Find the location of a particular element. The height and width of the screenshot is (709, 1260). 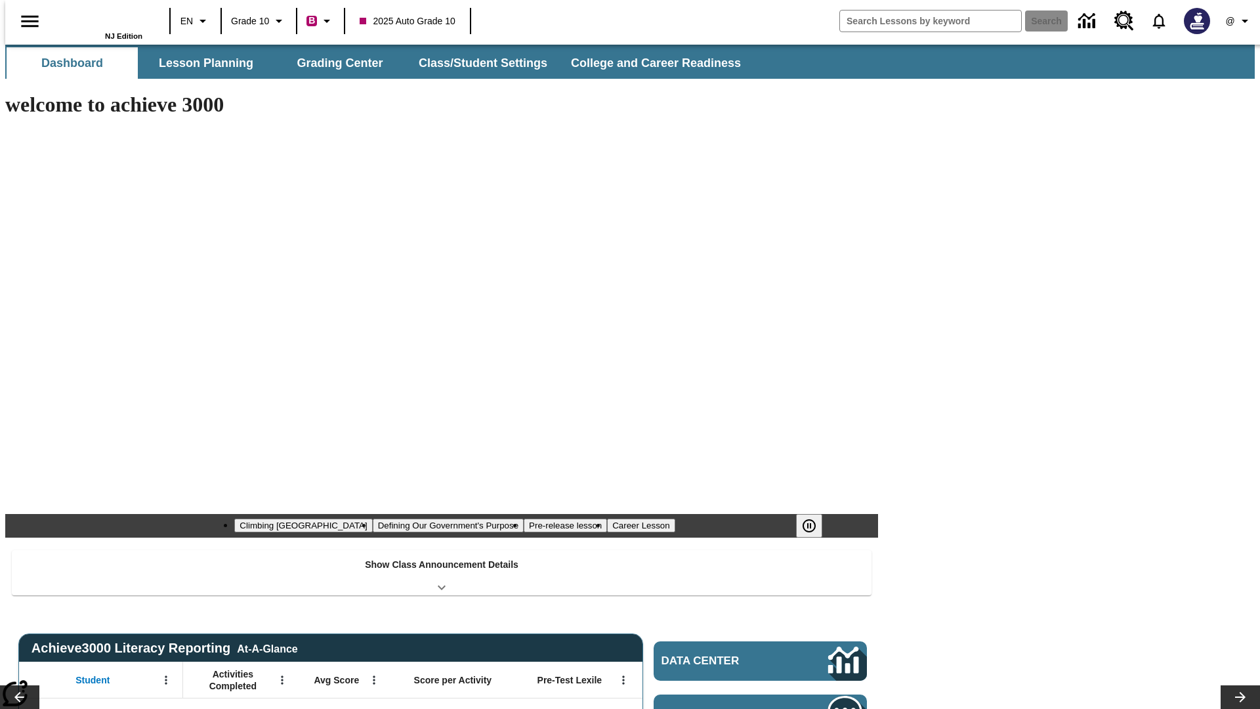

button: Boost Class color is violet red. Change class color is located at coordinates (320, 21).